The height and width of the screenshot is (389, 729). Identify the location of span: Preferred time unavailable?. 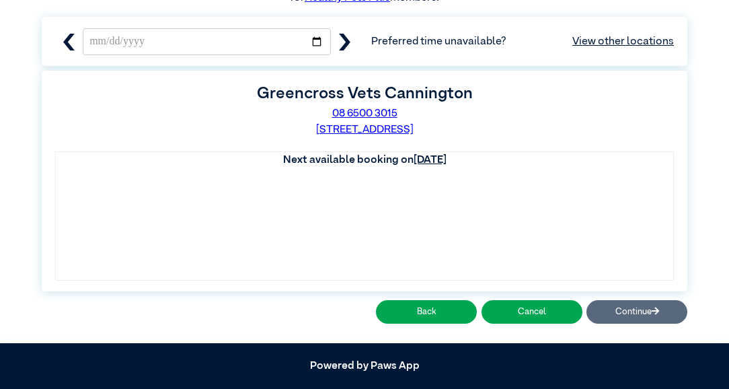
(523, 42).